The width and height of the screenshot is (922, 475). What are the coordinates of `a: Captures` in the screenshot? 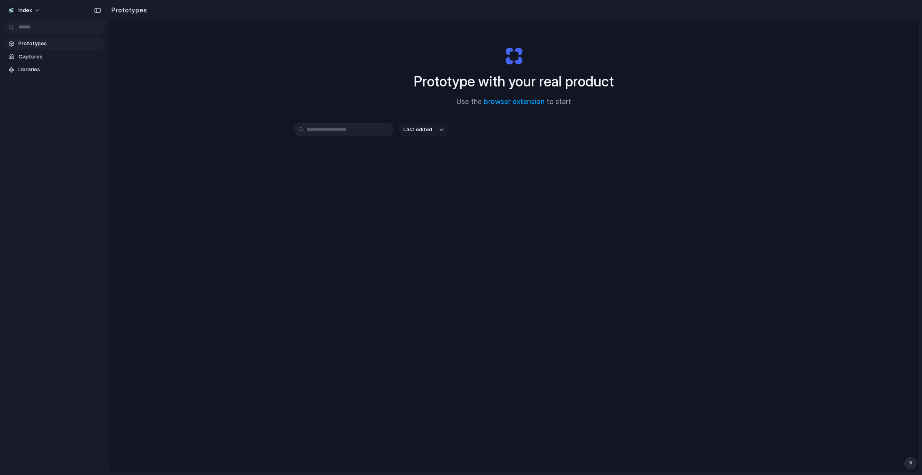 It's located at (54, 57).